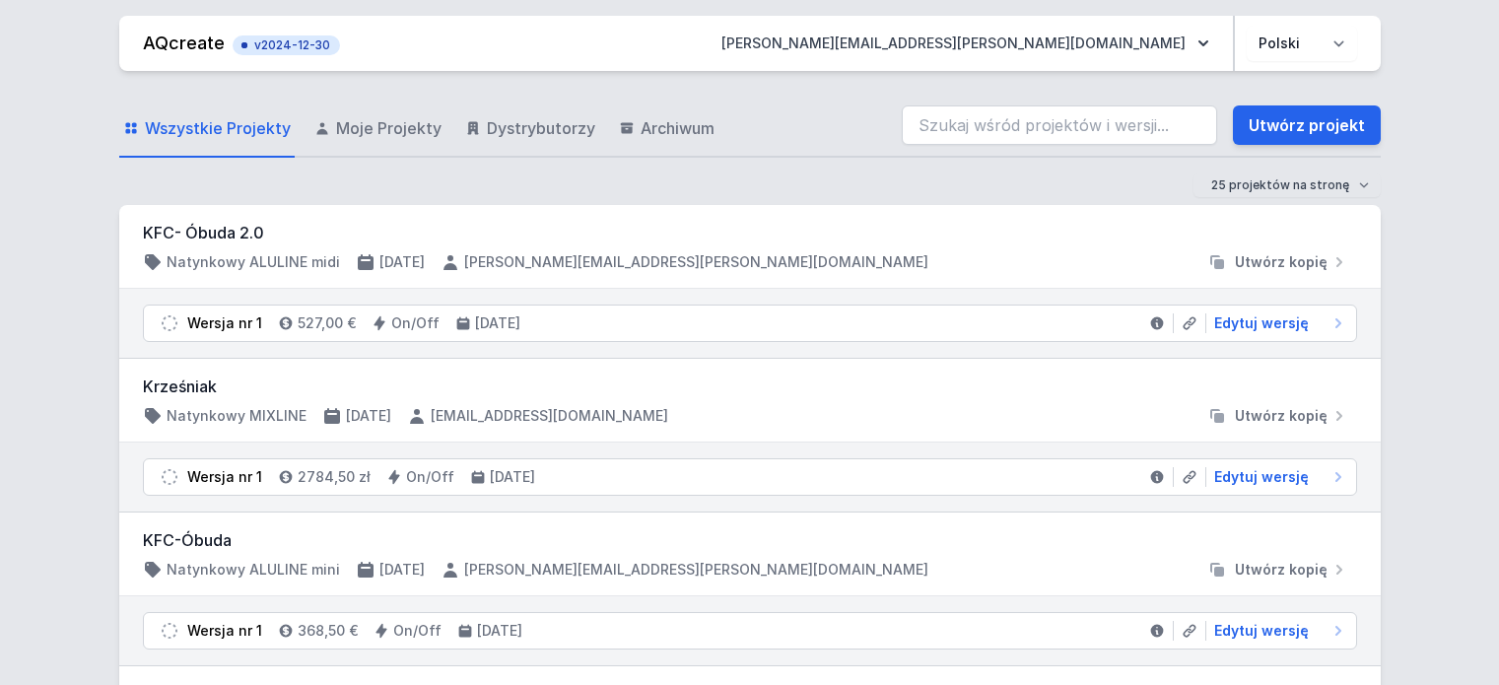  I want to click on h3: KFC- Óbuda 2.0, so click(750, 233).